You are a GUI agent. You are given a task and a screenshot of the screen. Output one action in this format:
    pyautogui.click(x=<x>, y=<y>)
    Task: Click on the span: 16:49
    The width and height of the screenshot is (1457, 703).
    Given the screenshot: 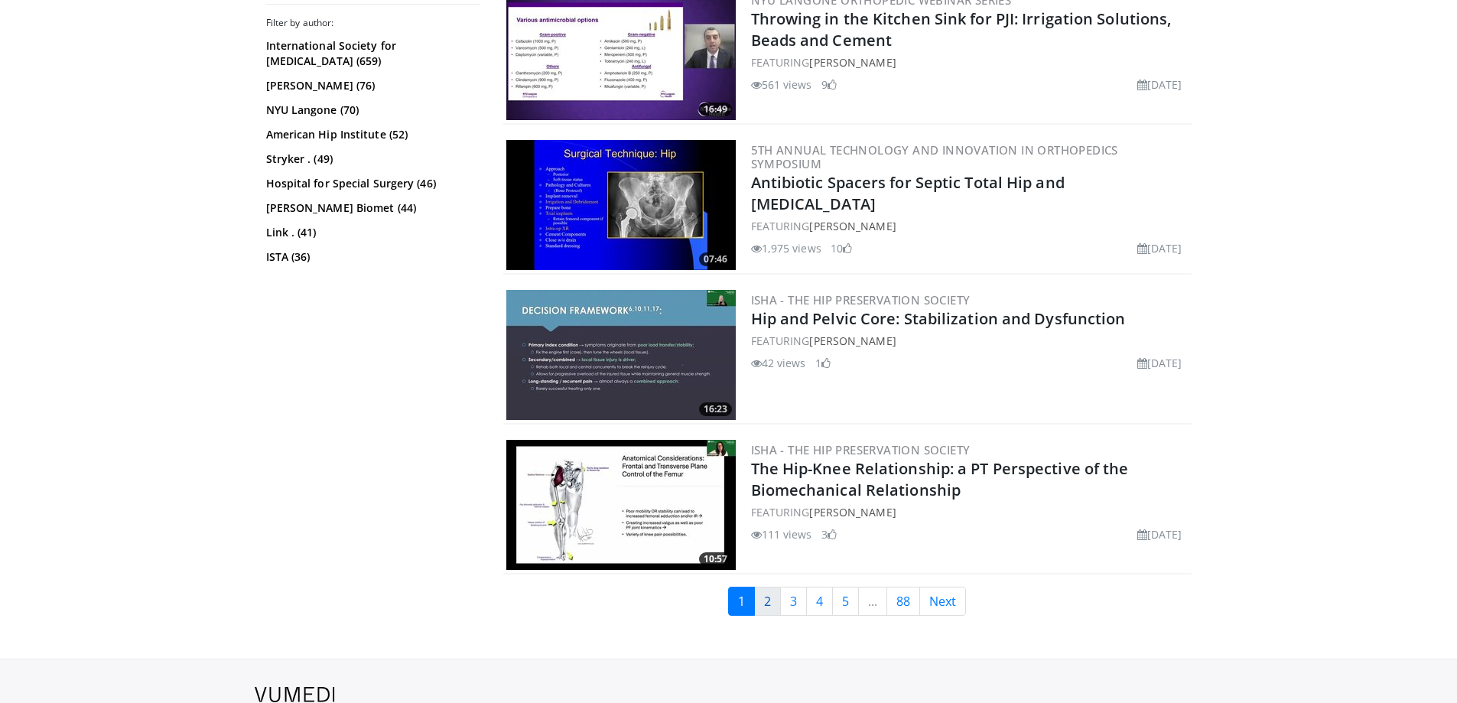 What is the action you would take?
    pyautogui.click(x=715, y=109)
    